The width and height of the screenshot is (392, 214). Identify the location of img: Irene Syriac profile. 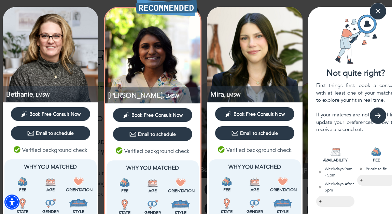
(153, 56).